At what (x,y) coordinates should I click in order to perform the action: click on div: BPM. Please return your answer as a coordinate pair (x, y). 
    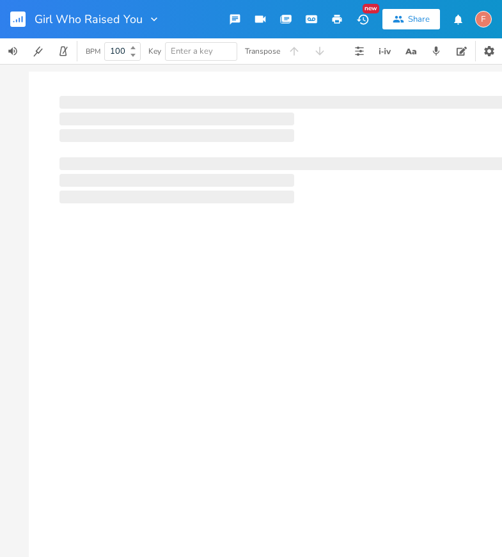
    Looking at the image, I should click on (93, 51).